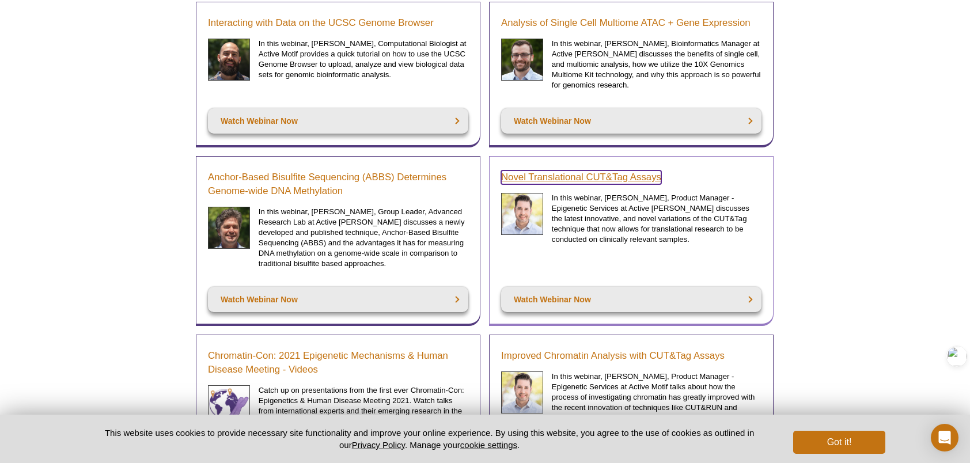 This screenshot has height=463, width=970. I want to click on a: Chromatin-Con: 2021 Epigenetic Mechanisms & Human Disease Meeting - Videos, so click(338, 363).